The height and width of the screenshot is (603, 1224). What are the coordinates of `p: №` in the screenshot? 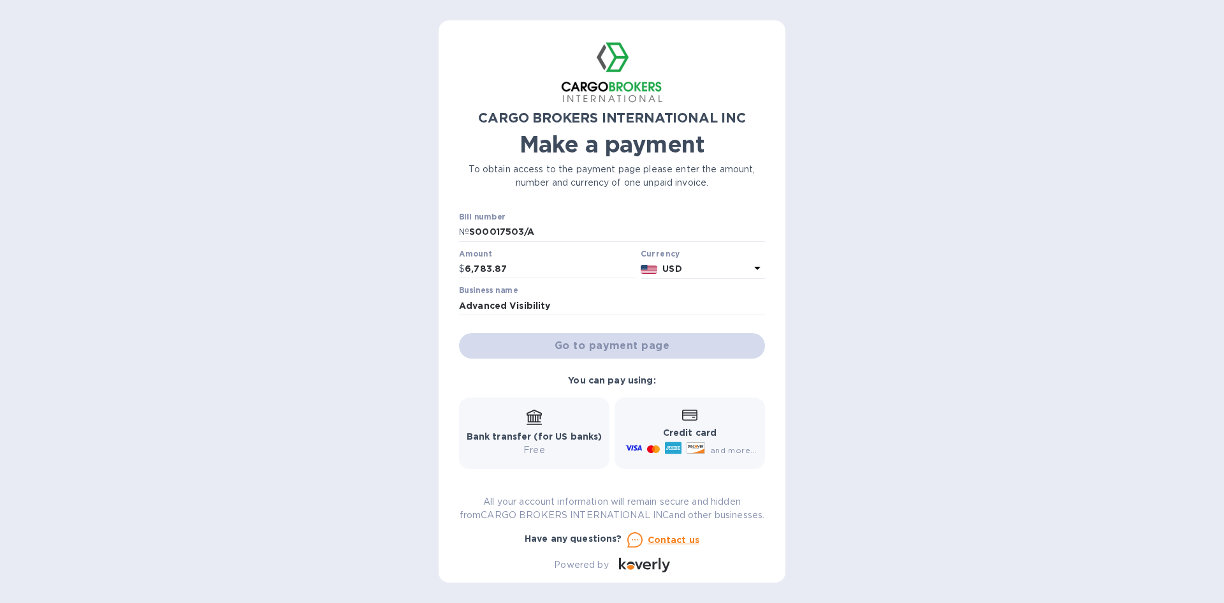 It's located at (464, 232).